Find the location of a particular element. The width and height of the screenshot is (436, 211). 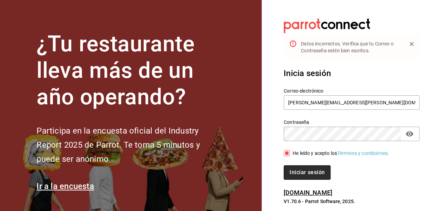

p: V1.70.6 - Parrot Software, 2025. is located at coordinates (352, 202).